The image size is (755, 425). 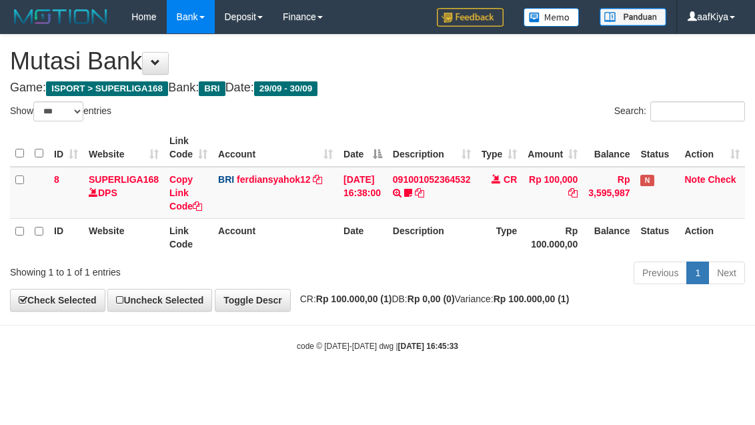 What do you see at coordinates (510, 179) in the screenshot?
I see `span: CR` at bounding box center [510, 179].